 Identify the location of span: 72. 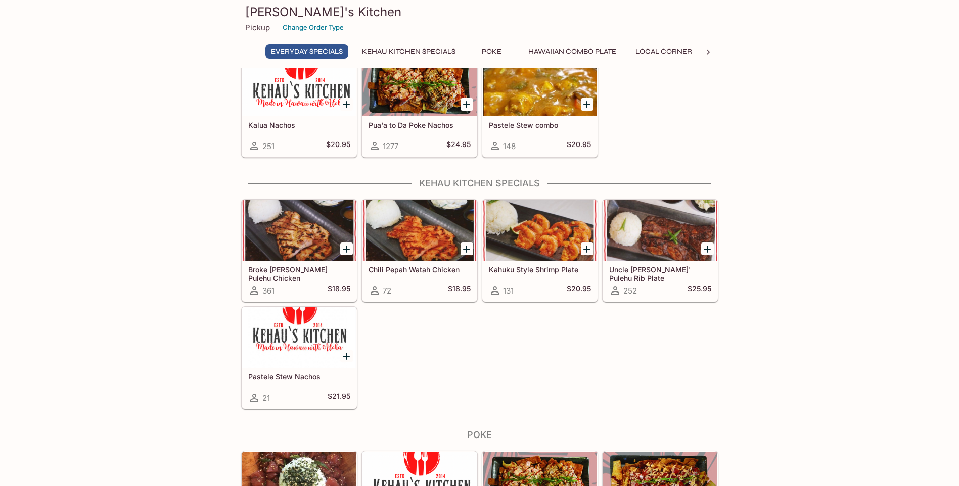
(387, 291).